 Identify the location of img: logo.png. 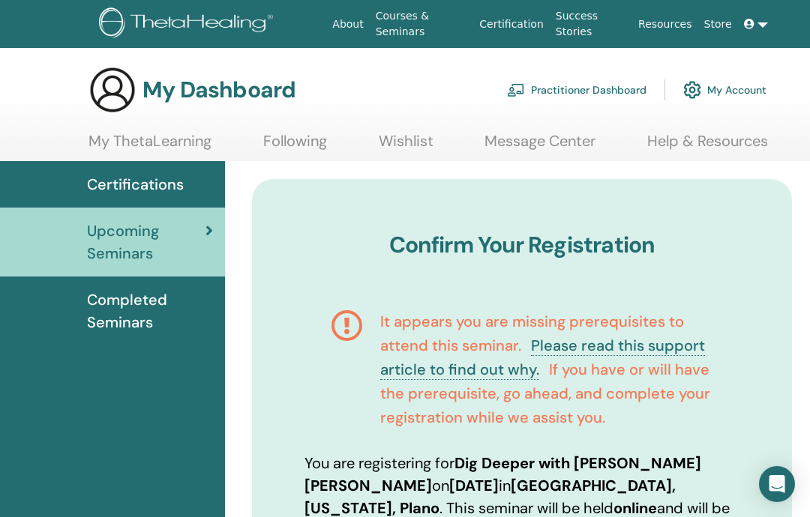
(188, 24).